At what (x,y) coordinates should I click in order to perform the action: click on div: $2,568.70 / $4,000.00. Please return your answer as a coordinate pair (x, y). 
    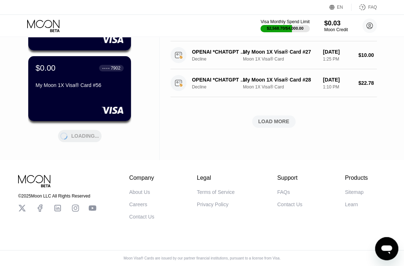
    Looking at the image, I should click on (285, 28).